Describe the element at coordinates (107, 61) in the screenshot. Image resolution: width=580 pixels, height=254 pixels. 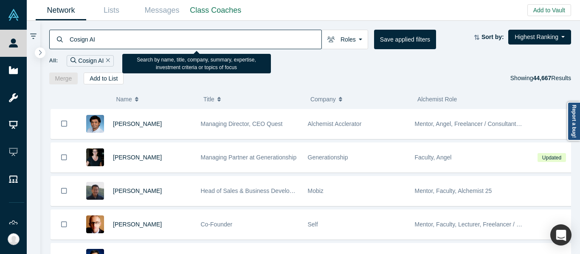
I see `button: Remove Filter` at that location.